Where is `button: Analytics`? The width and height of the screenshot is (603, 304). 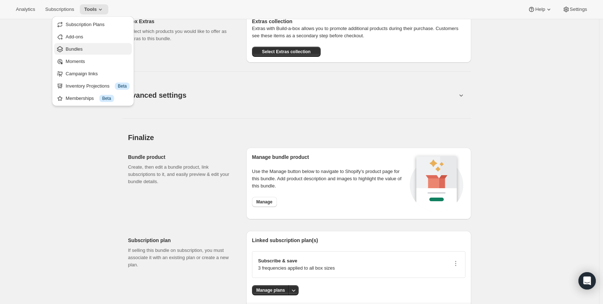 button: Analytics is located at coordinates (25, 9).